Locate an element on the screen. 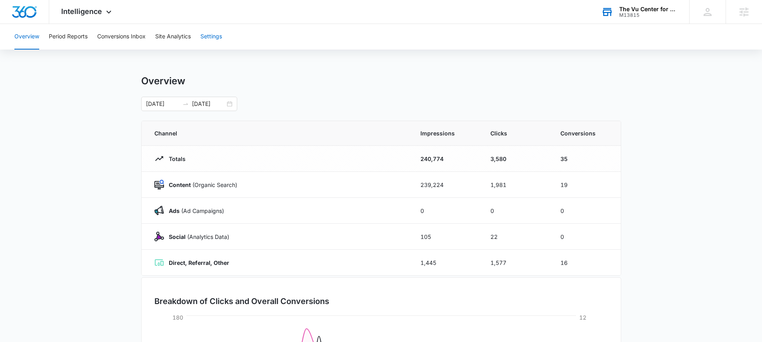 Image resolution: width=762 pixels, height=342 pixels. button: Site Analytics is located at coordinates (173, 37).